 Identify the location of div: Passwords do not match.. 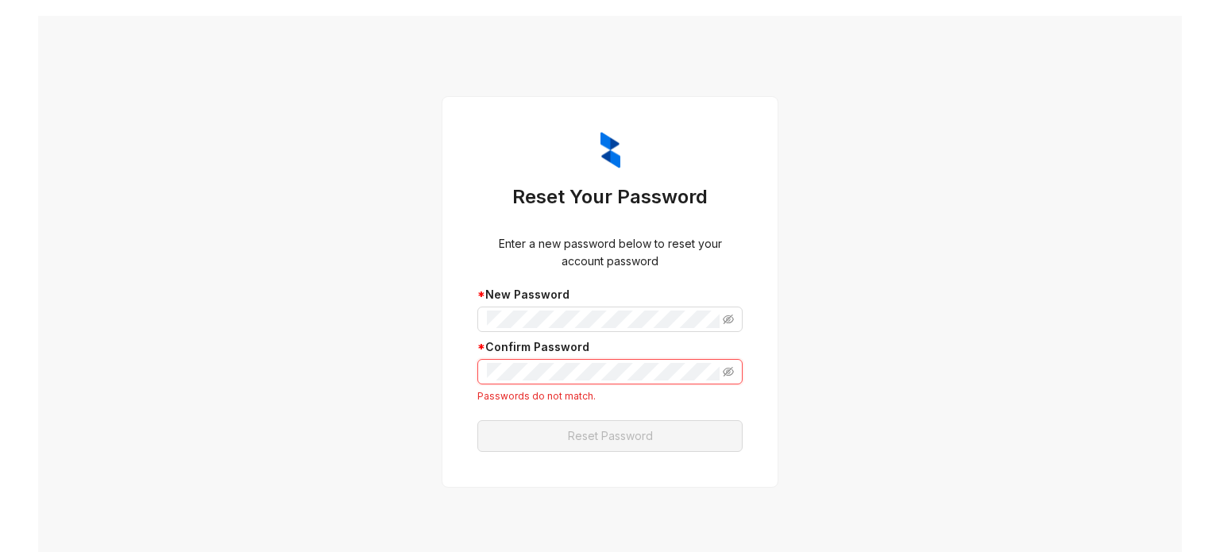
(610, 396).